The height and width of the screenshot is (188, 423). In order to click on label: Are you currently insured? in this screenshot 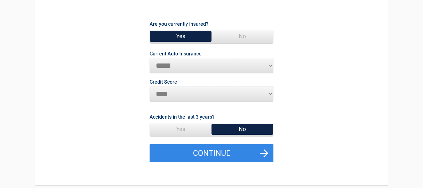, I will do `click(179, 24)`.